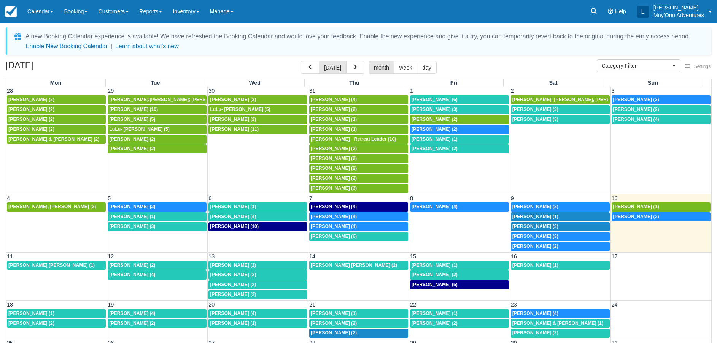 The height and width of the screenshot is (343, 717). I want to click on span: 2, so click(512, 91).